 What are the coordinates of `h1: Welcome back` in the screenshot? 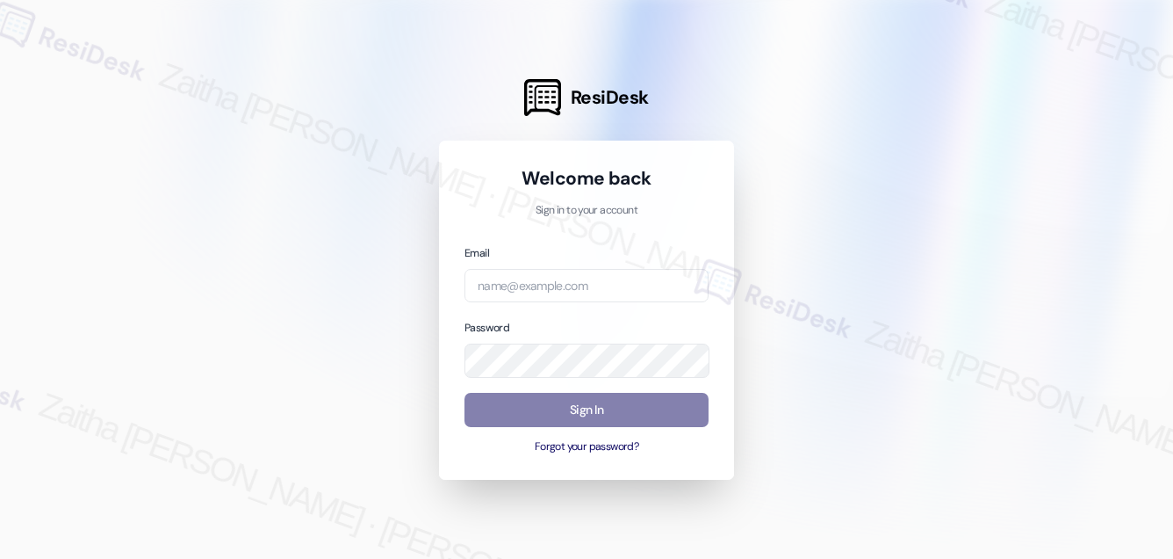 It's located at (587, 178).